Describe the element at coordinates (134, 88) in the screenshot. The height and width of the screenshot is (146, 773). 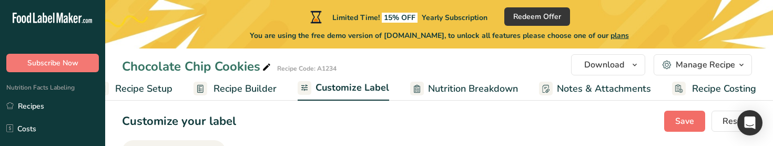
I see `a: Recipe Setup` at that location.